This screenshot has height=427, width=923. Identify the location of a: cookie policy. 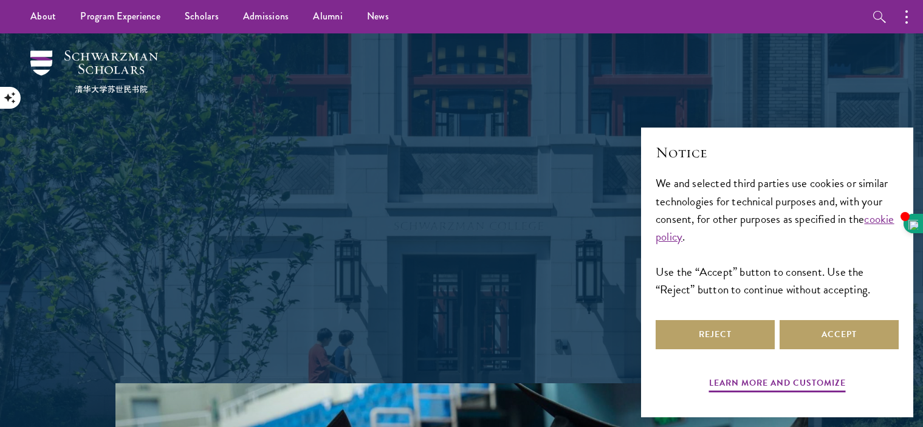
(774, 228).